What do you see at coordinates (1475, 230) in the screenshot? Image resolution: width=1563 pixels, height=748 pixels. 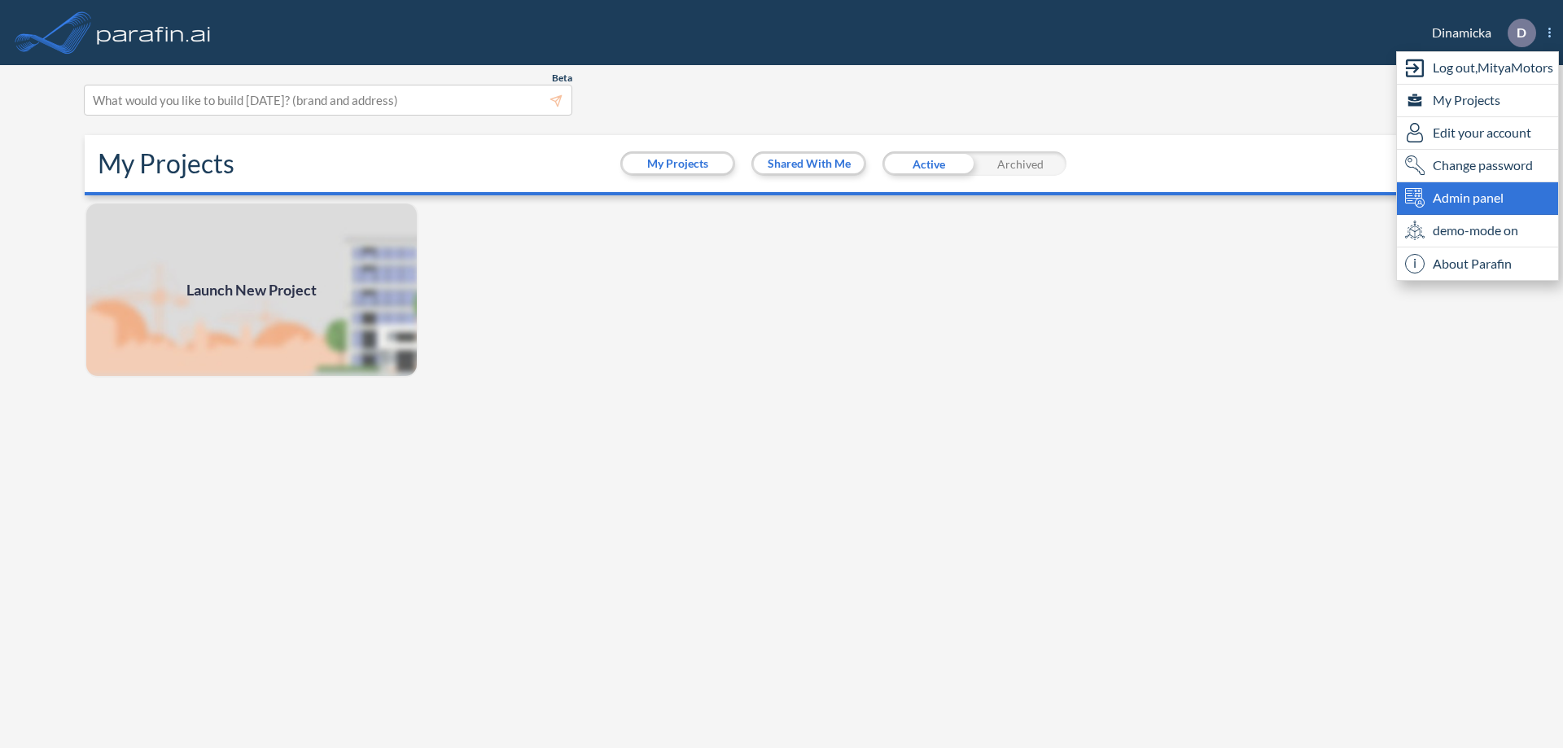 I see `span: demo-mode on` at bounding box center [1475, 230].